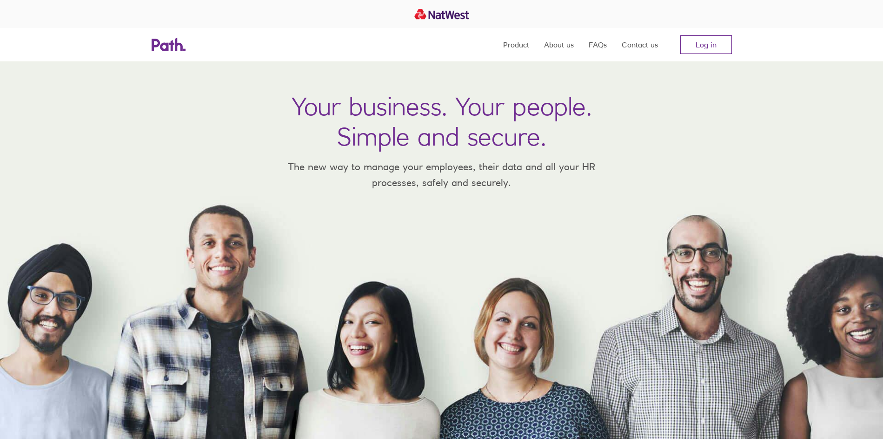 Image resolution: width=883 pixels, height=439 pixels. Describe the element at coordinates (442, 174) in the screenshot. I see `p: The new way to manage your employees, their data and all your HR processes, safely and securely.` at that location.